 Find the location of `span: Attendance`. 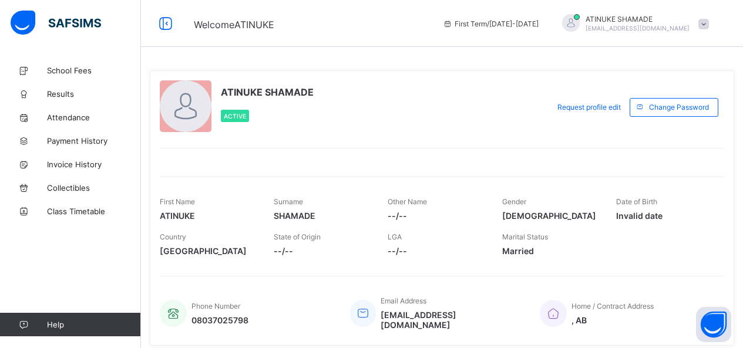

span: Attendance is located at coordinates (94, 117).